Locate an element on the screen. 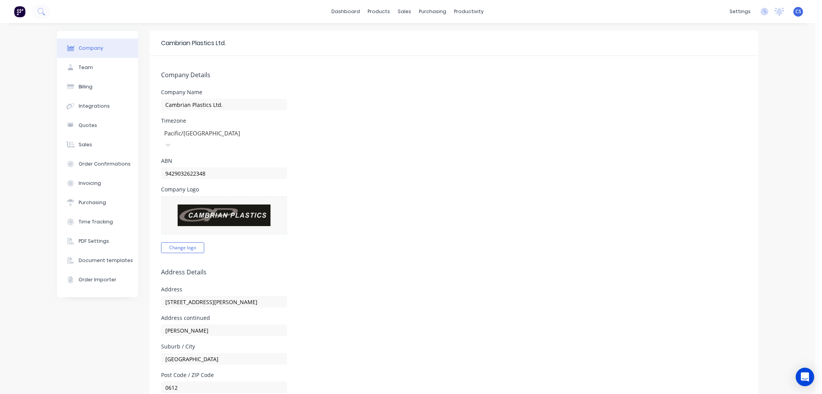  div: Cambrian Plastics Ltd. is located at coordinates (193, 43).